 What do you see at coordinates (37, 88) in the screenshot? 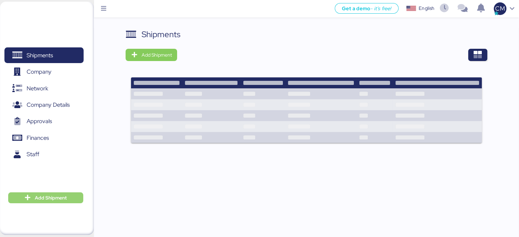
I see `span: Network` at bounding box center [37, 88].